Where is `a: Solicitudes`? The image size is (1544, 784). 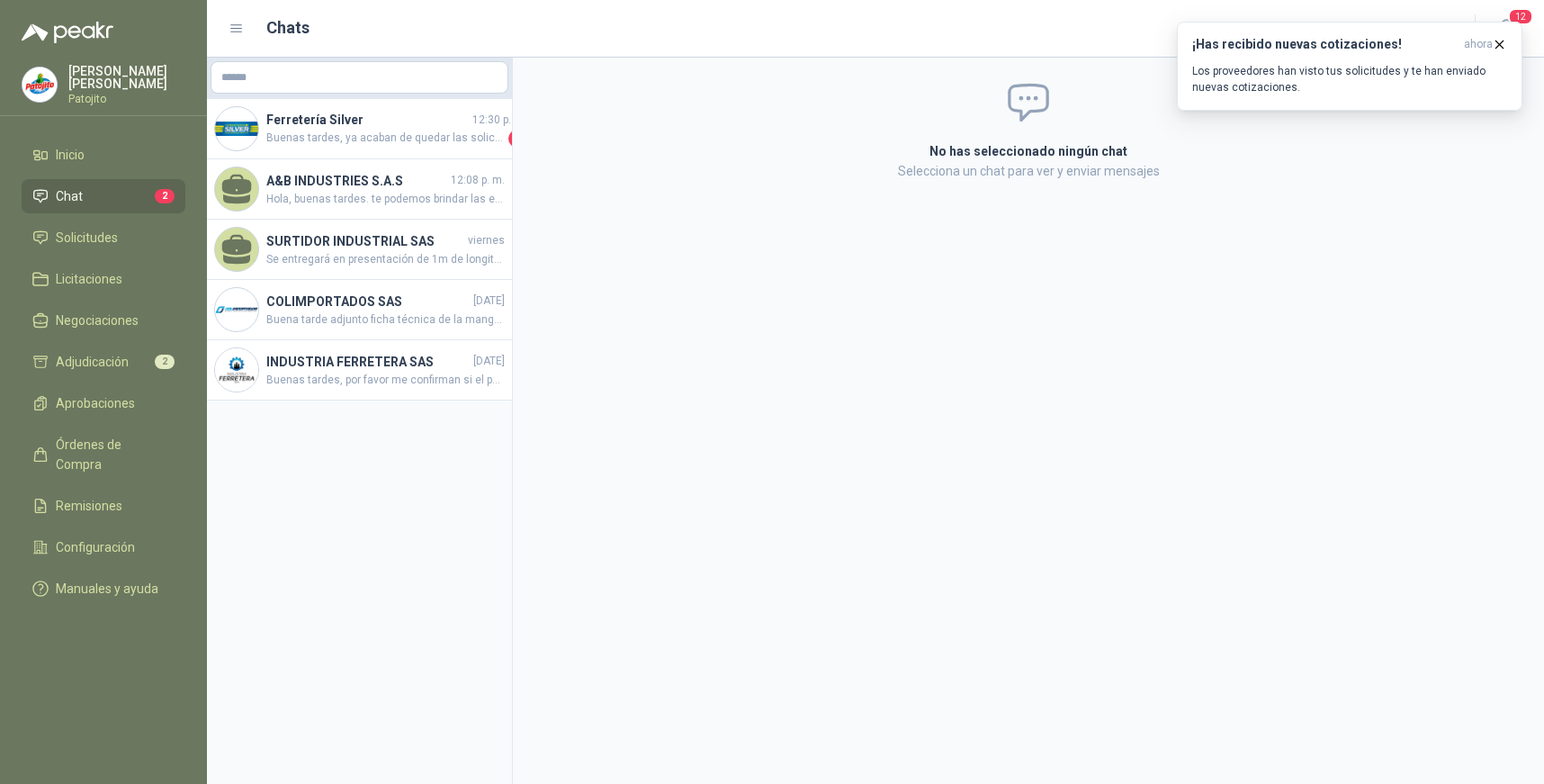 a: Solicitudes is located at coordinates (103, 238).